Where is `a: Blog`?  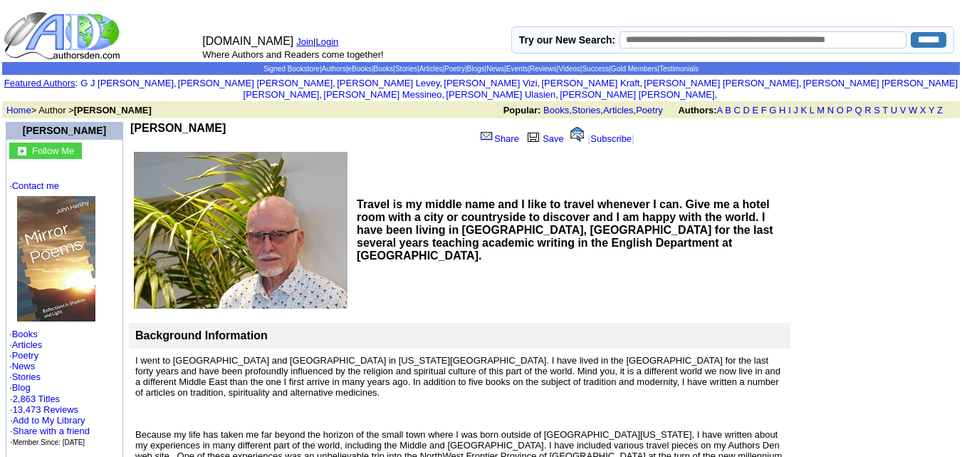
a: Blog is located at coordinates (21, 387).